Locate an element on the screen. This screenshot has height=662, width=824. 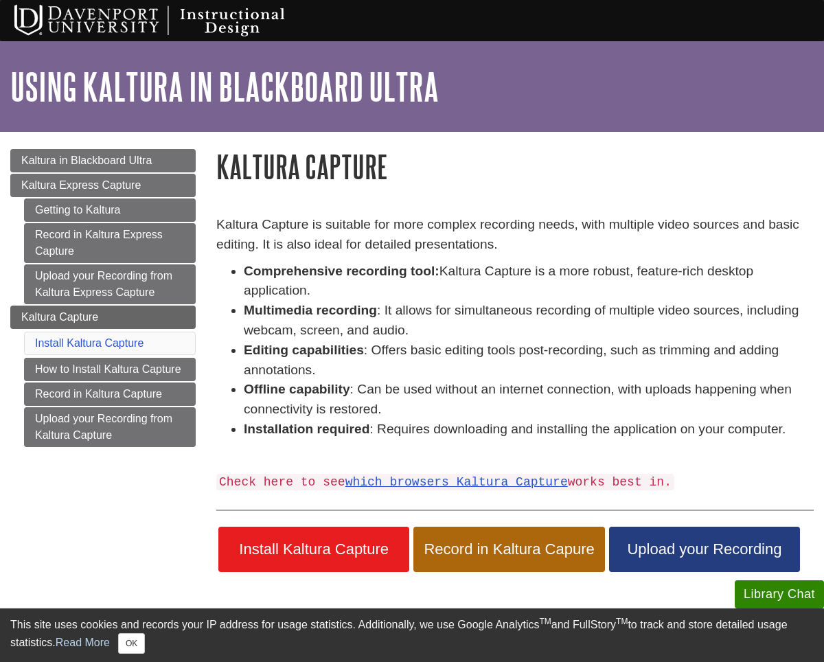
a: Kaltura Express Capture is located at coordinates (103, 185).